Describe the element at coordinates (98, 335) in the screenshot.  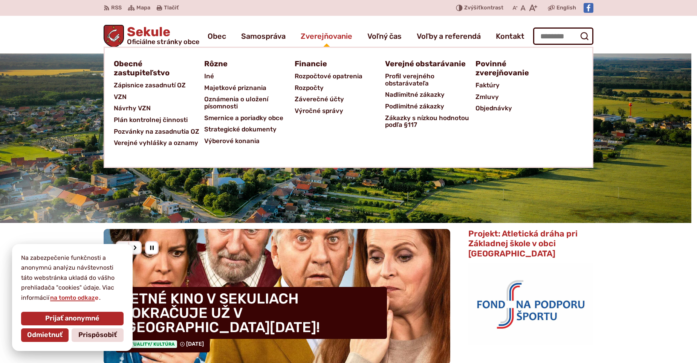
I see `button: Prispôsobiť` at that location.